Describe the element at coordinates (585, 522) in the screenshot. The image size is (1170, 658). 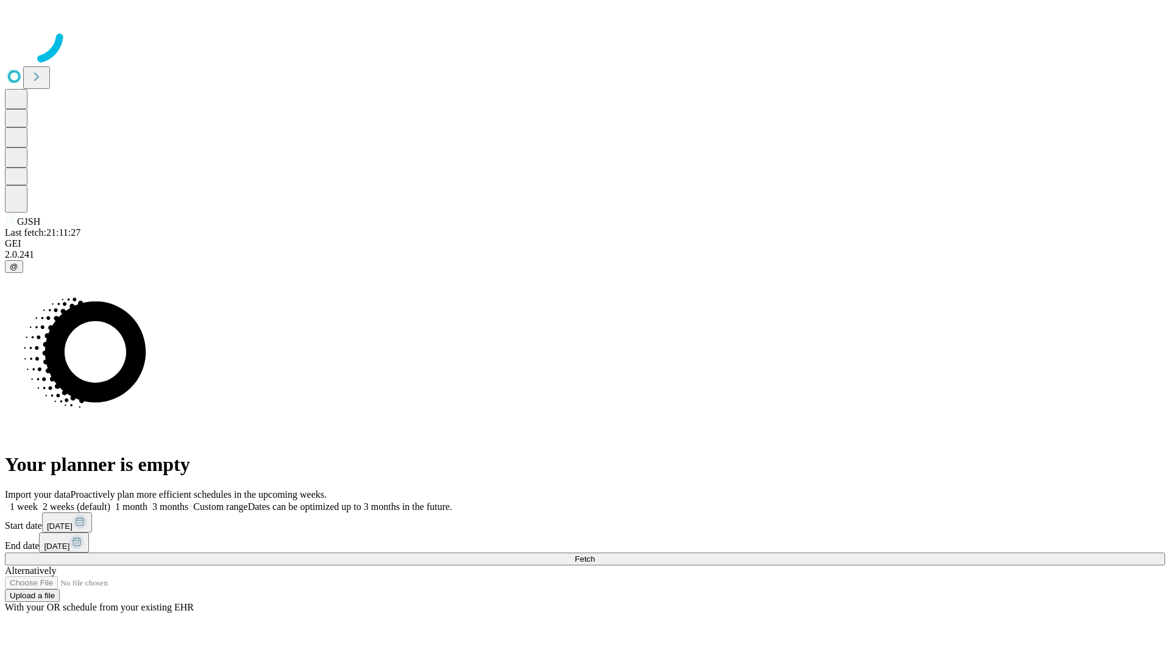
I see `div: Start date` at that location.